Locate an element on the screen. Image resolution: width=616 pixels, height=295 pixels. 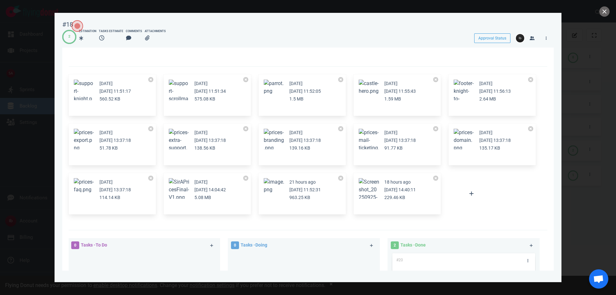
small: 560.52 KB is located at coordinates (110, 99).